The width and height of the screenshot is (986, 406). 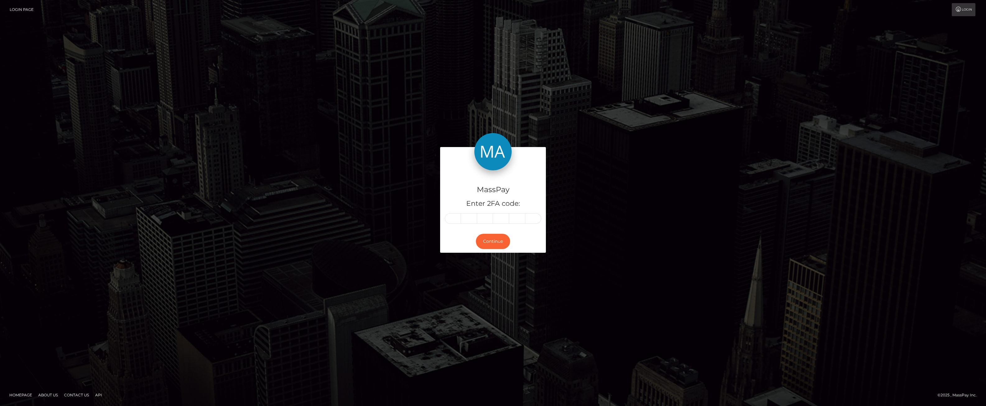 I want to click on img: MassPay, so click(x=493, y=152).